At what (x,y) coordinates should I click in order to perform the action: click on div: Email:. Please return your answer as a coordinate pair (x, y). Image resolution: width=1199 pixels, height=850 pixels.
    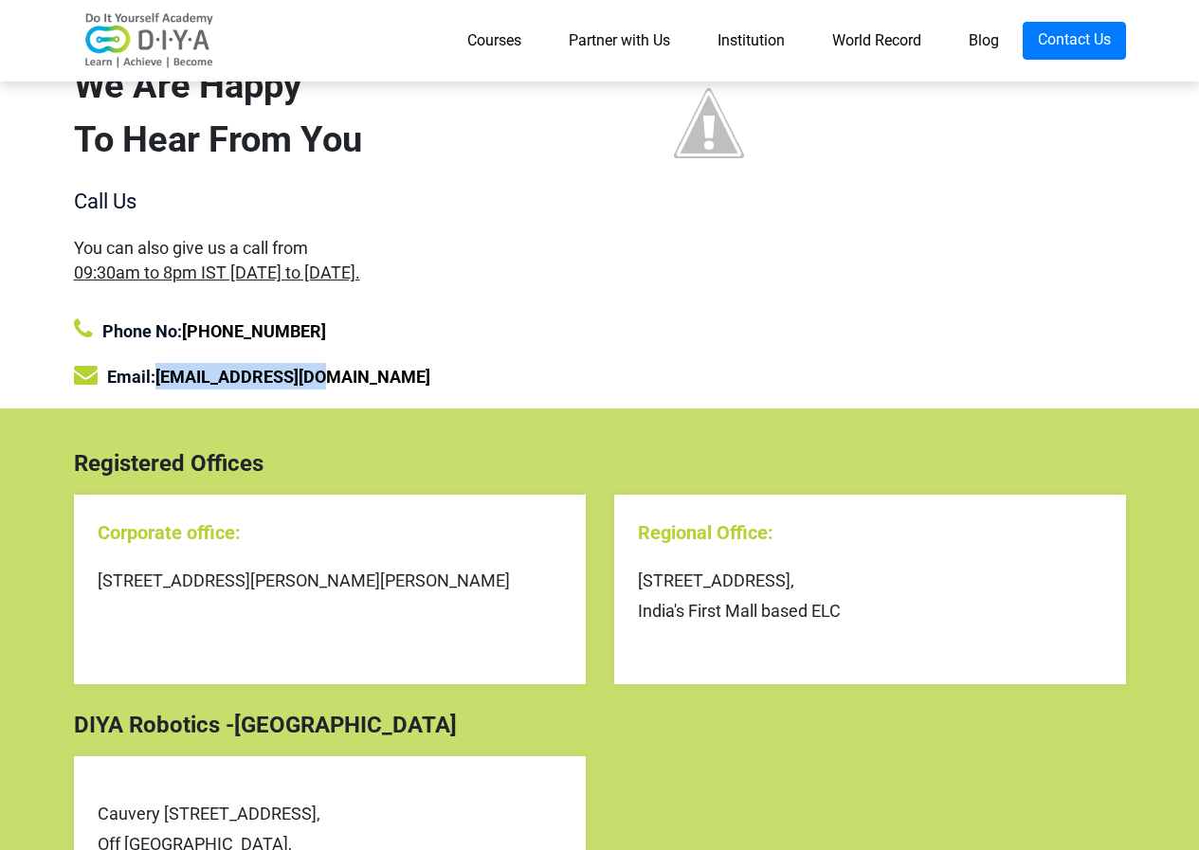
    Looking at the image, I should click on (330, 376).